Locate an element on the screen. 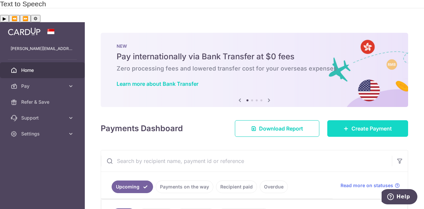  a: Upcoming is located at coordinates (132, 187).